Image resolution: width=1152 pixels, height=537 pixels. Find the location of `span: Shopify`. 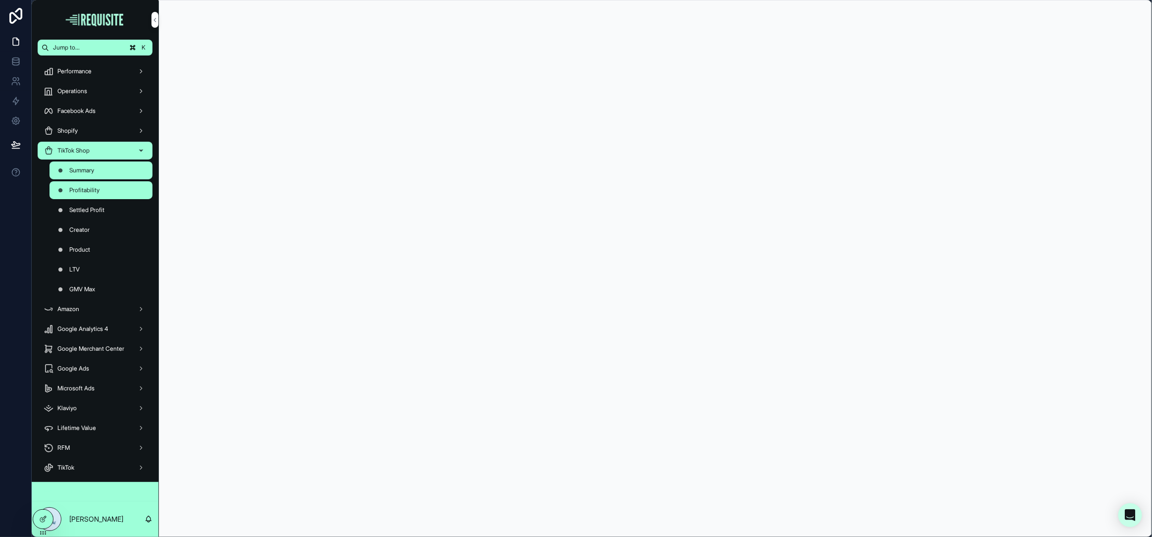

span: Shopify is located at coordinates (67, 131).